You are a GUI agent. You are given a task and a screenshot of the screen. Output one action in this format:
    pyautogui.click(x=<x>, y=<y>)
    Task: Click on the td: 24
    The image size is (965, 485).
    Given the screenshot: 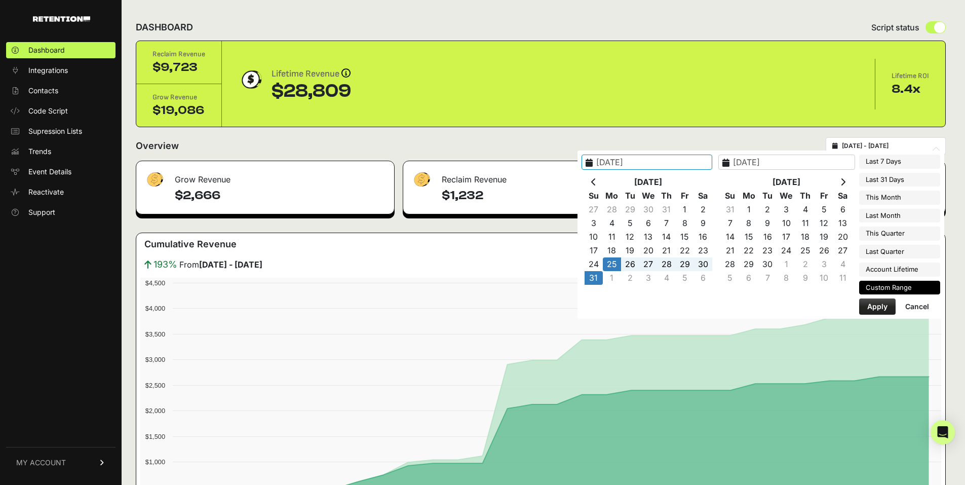 What is the action you would take?
    pyautogui.click(x=594, y=264)
    